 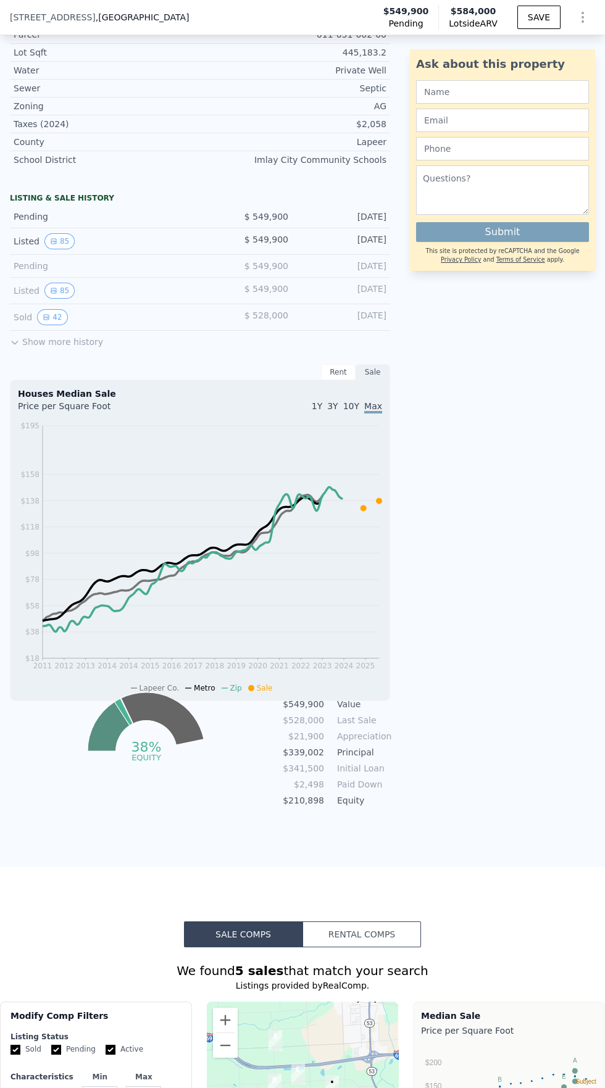 I want to click on text: A, so click(x=574, y=1060).